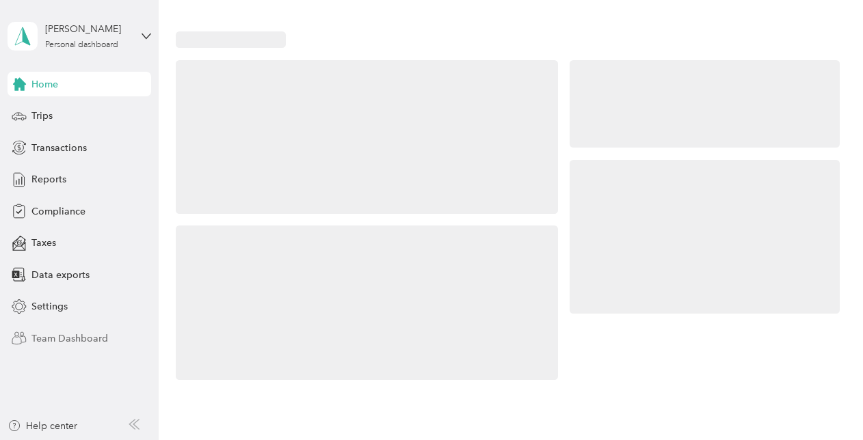 The height and width of the screenshot is (440, 863). Describe the element at coordinates (59, 148) in the screenshot. I see `span: Transactions` at that location.